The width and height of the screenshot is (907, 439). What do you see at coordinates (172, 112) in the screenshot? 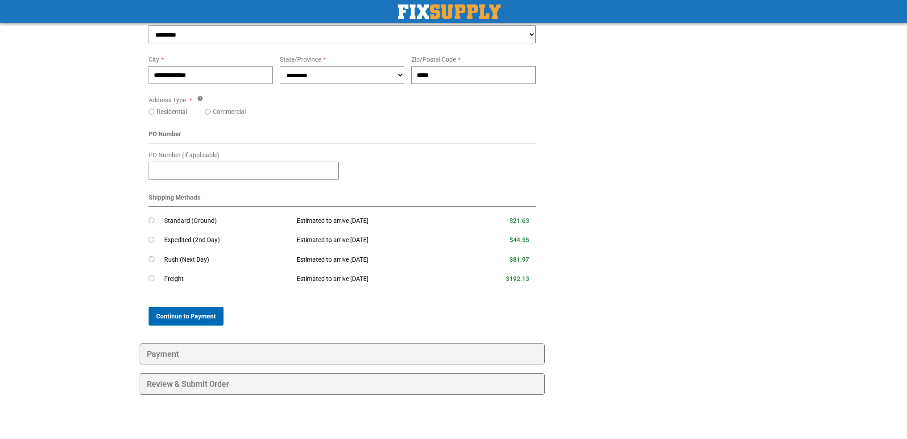
I see `label: Residential` at bounding box center [172, 112].